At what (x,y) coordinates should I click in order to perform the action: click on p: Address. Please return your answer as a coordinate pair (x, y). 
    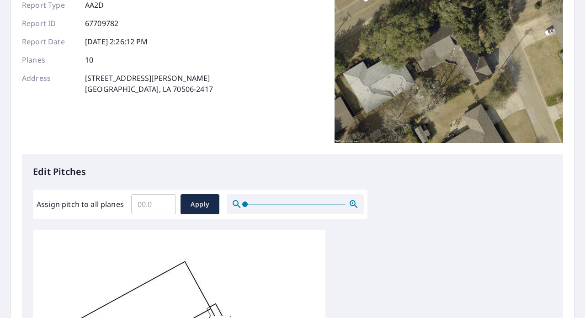
    Looking at the image, I should click on (49, 84).